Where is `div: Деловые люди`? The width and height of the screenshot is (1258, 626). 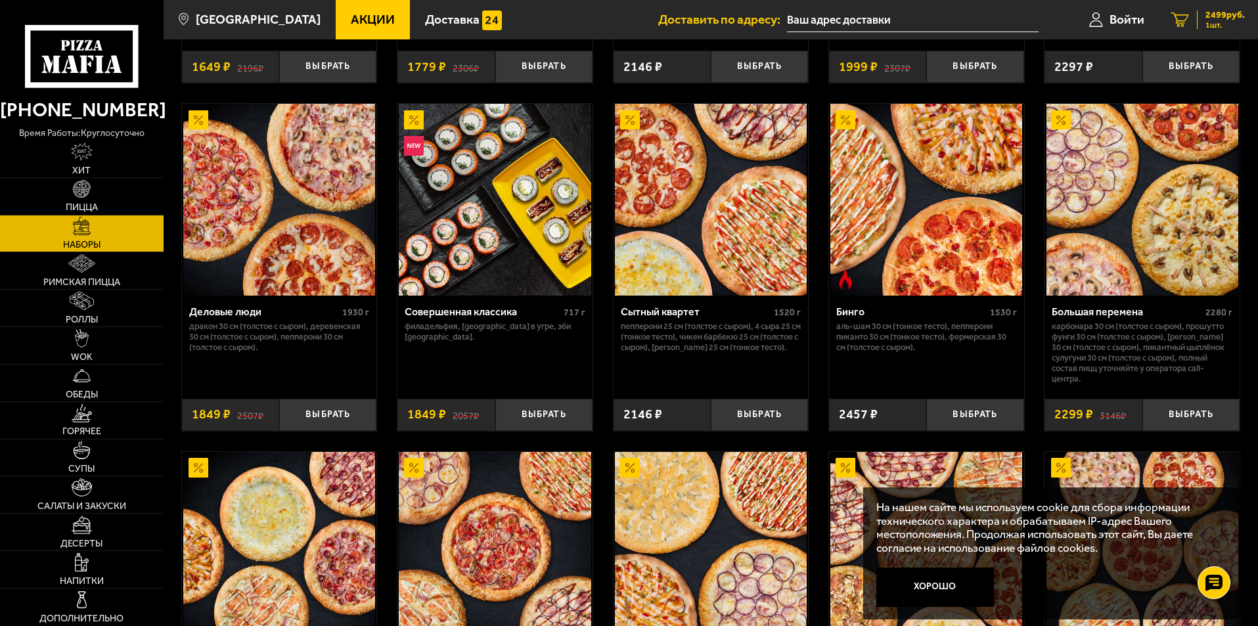
div: Деловые люди is located at coordinates (264, 311).